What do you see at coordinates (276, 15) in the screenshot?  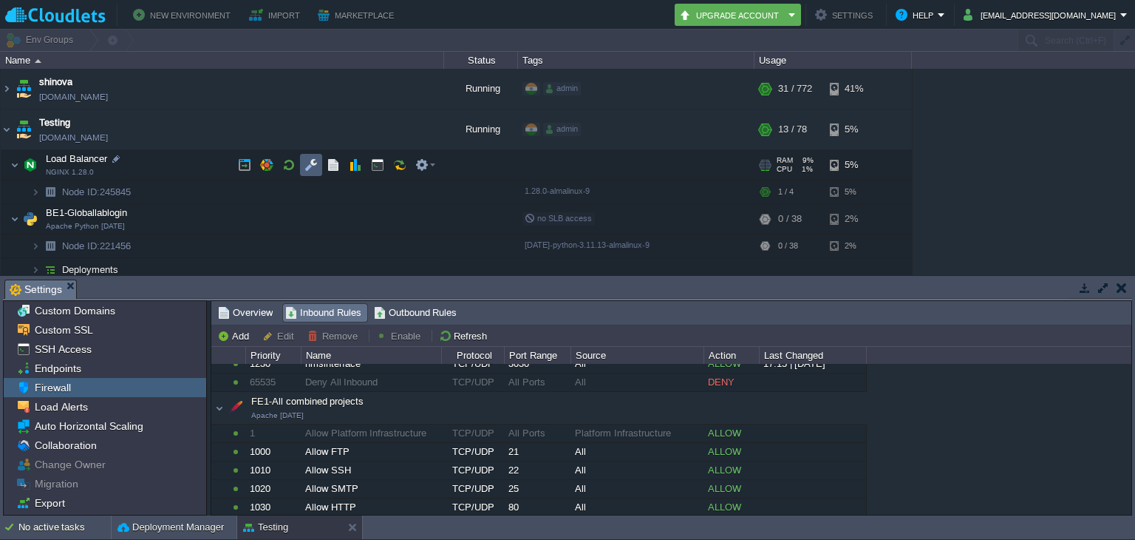 I see `button: Import` at bounding box center [276, 15].